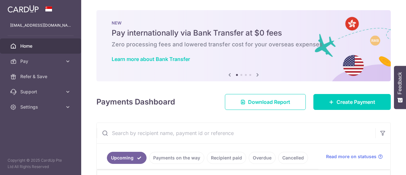 The height and width of the screenshot is (175, 406). What do you see at coordinates (226, 157) in the screenshot?
I see `a: Recipient paid` at bounding box center [226, 157].